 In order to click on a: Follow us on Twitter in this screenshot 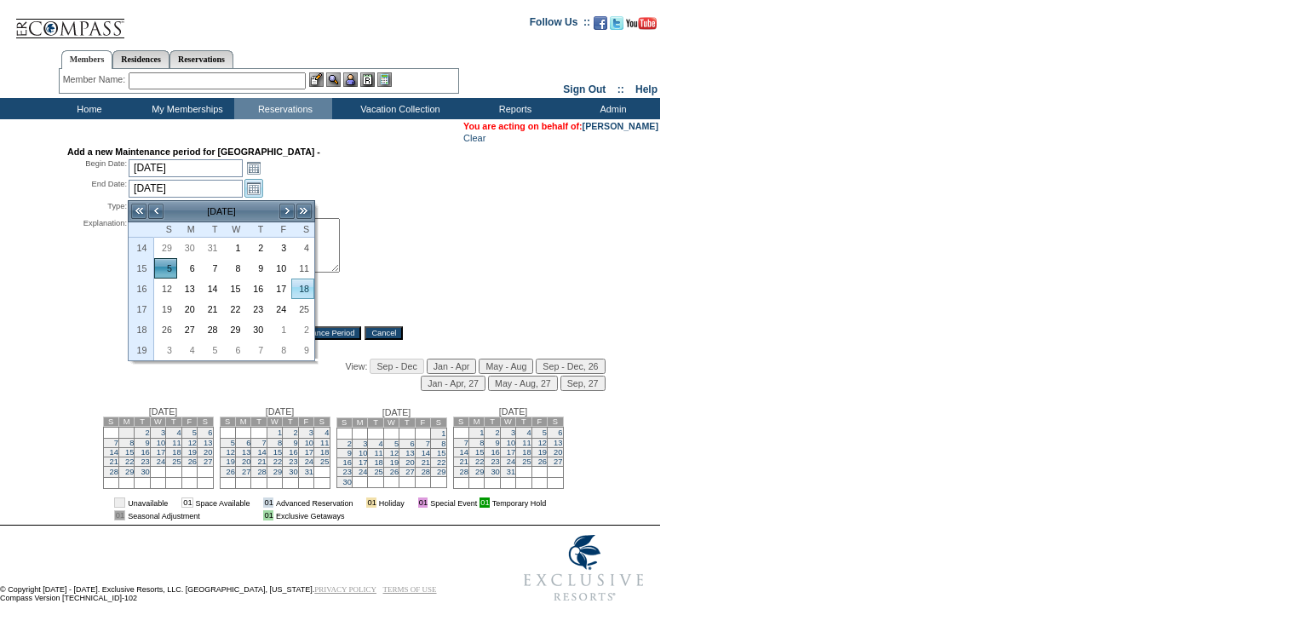, I will do `click(617, 26)`.